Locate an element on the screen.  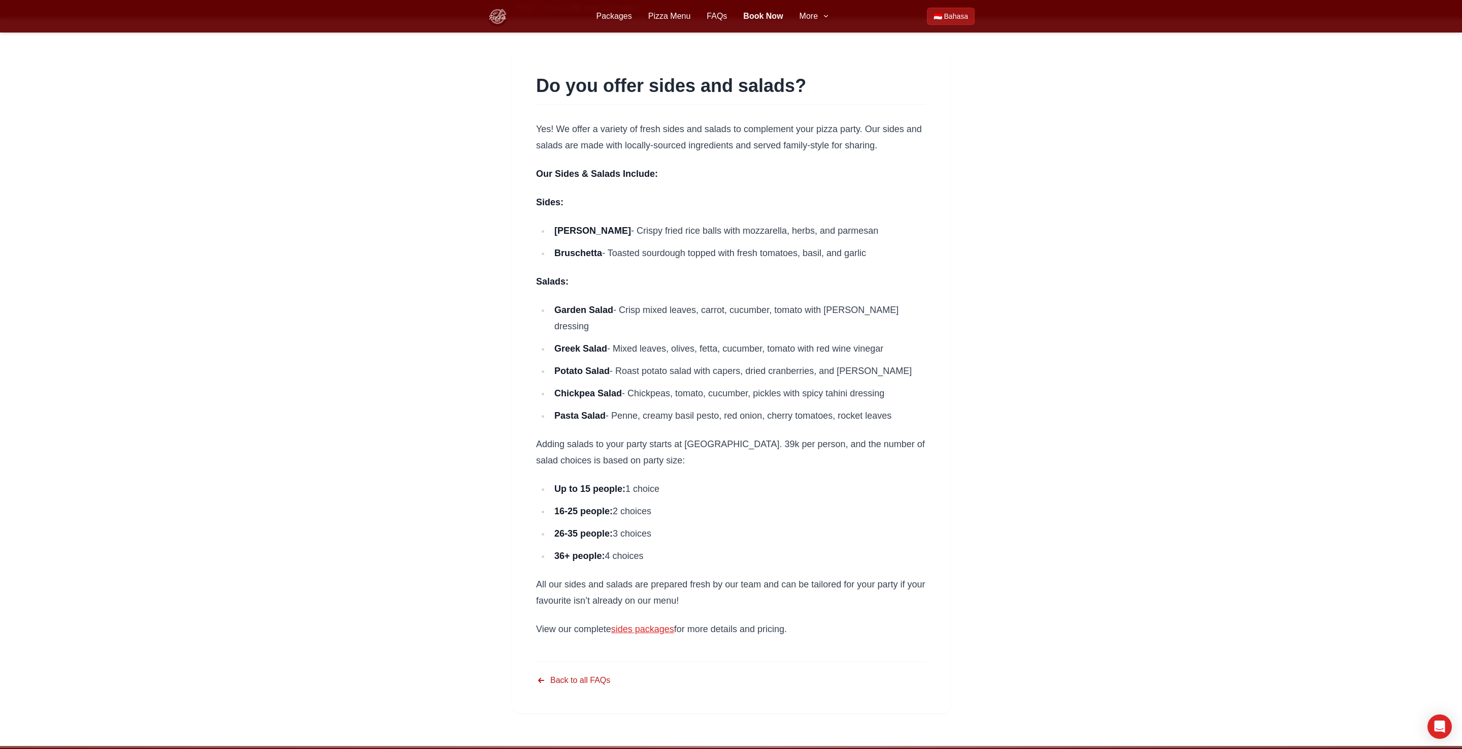
strong: Bruschetta is located at coordinates (578, 253).